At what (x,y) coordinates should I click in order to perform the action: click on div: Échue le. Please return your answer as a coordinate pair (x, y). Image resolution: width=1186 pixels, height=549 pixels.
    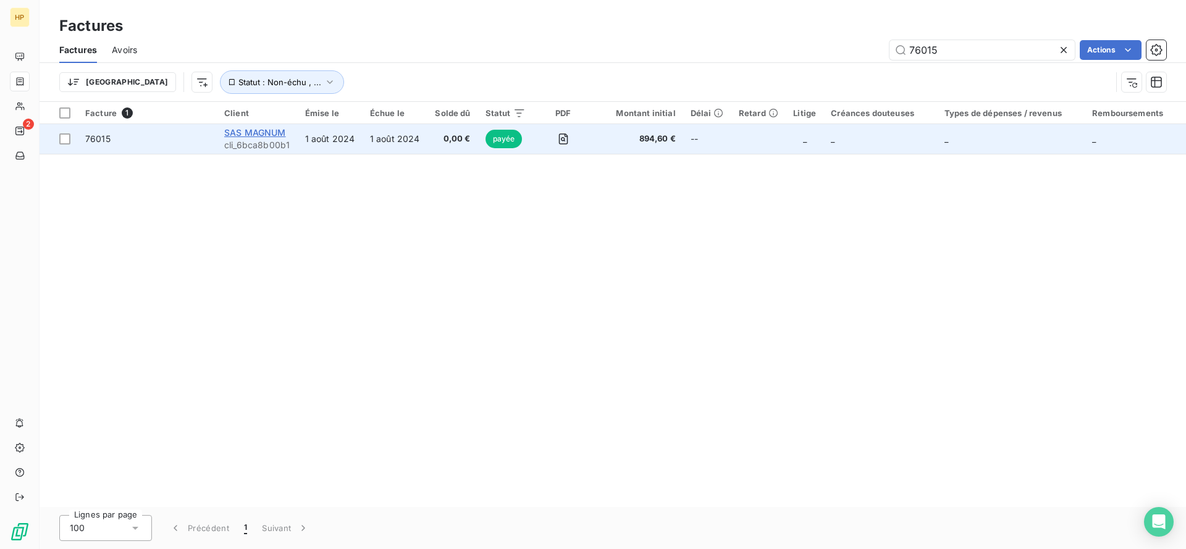
    Looking at the image, I should click on (395, 113).